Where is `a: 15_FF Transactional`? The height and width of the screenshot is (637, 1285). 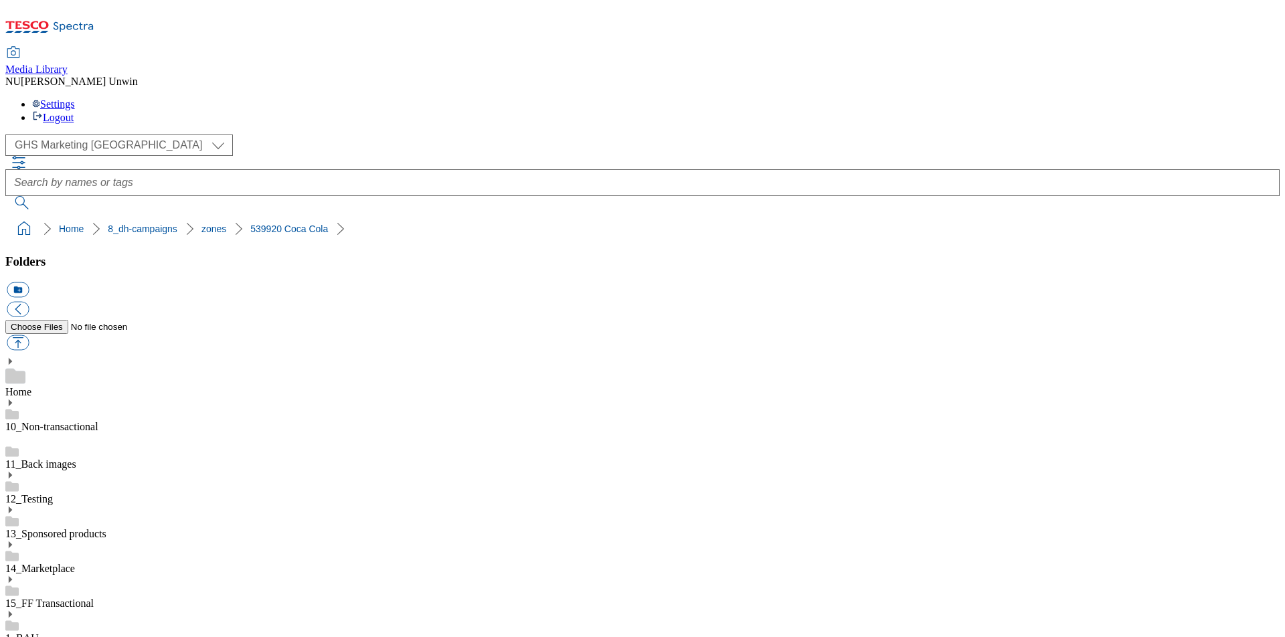
a: 15_FF Transactional is located at coordinates (50, 603).